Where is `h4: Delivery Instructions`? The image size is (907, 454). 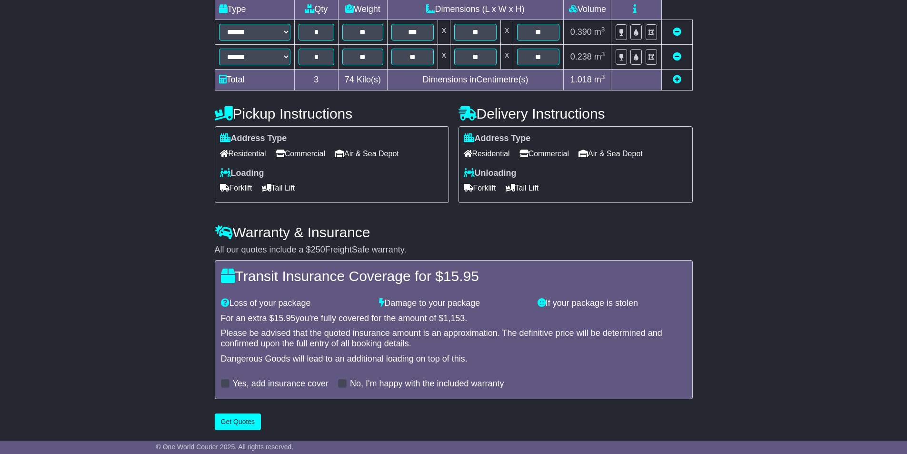
h4: Delivery Instructions is located at coordinates (576, 113).